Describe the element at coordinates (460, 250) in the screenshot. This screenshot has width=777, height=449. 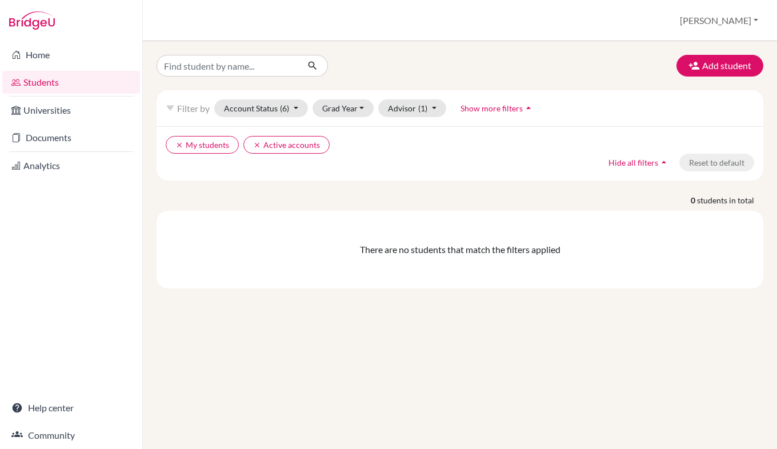
I see `div: There are no students that match the filters applied` at that location.